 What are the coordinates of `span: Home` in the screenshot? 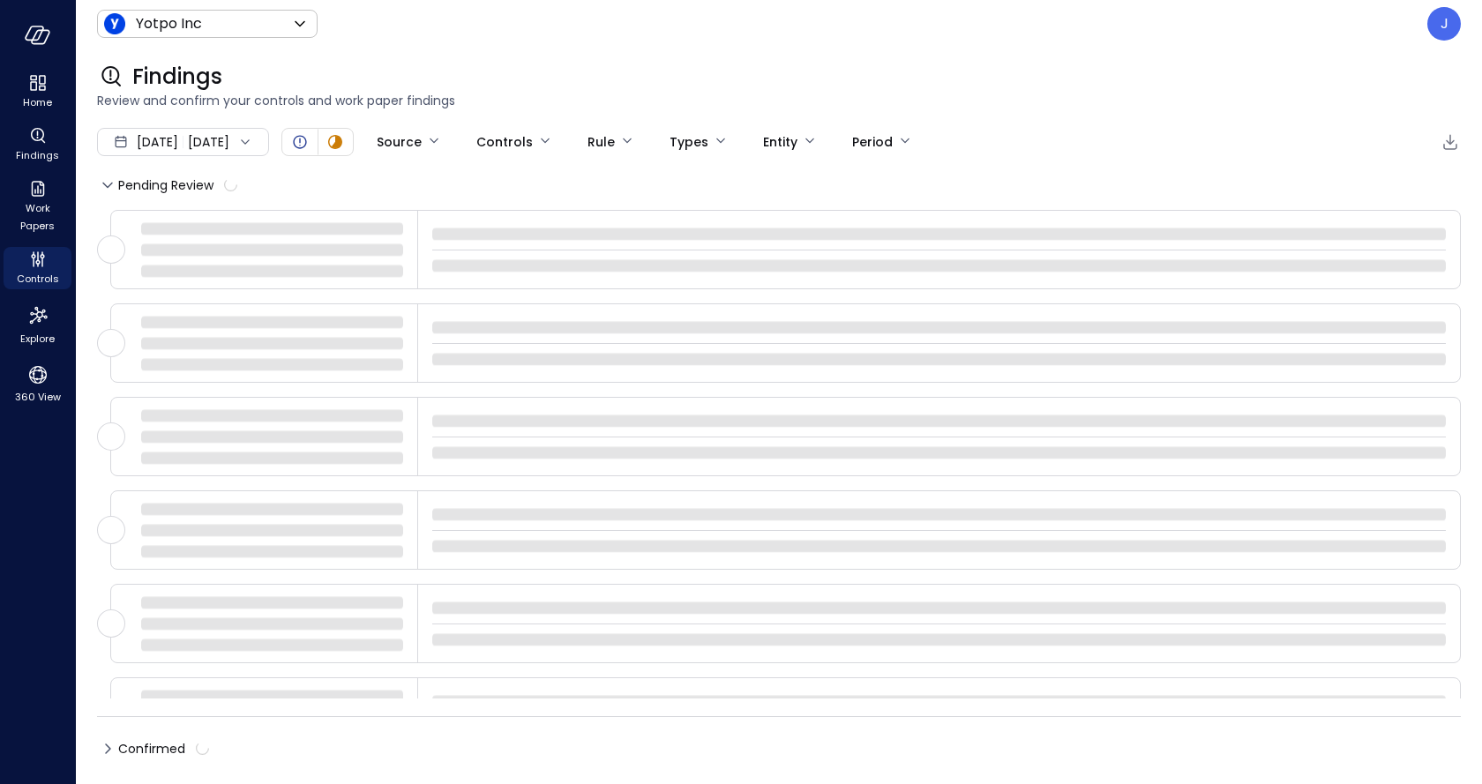 It's located at (37, 102).